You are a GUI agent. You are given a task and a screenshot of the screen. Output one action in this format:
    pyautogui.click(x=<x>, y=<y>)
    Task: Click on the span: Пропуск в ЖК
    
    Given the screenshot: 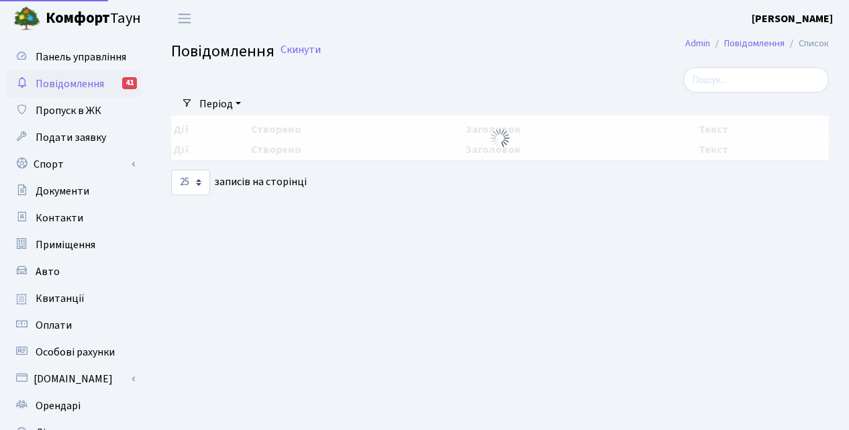 What is the action you would take?
    pyautogui.click(x=68, y=111)
    